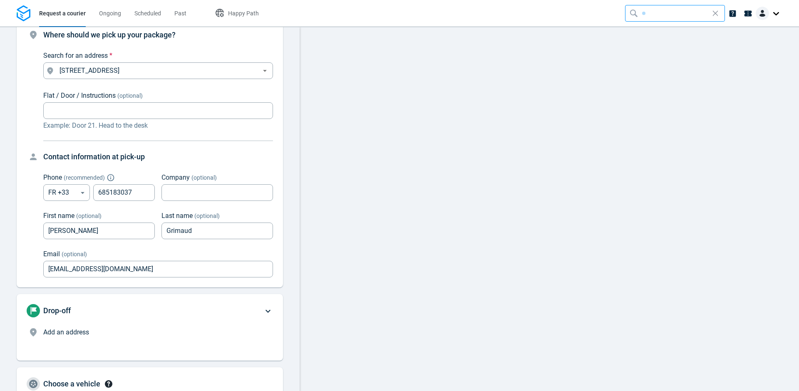 The width and height of the screenshot is (799, 391). Describe the element at coordinates (23, 13) in the screenshot. I see `img: Logo` at that location.